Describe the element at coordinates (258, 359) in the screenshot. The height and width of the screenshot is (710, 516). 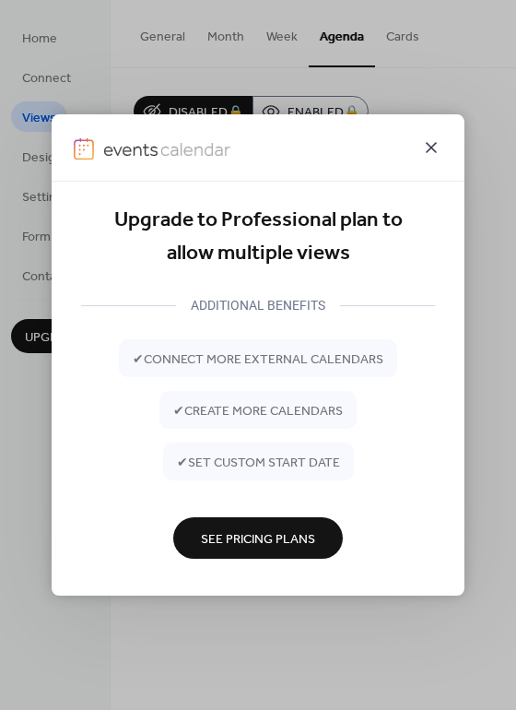
I see `span: ✔ connect more external calendars` at that location.